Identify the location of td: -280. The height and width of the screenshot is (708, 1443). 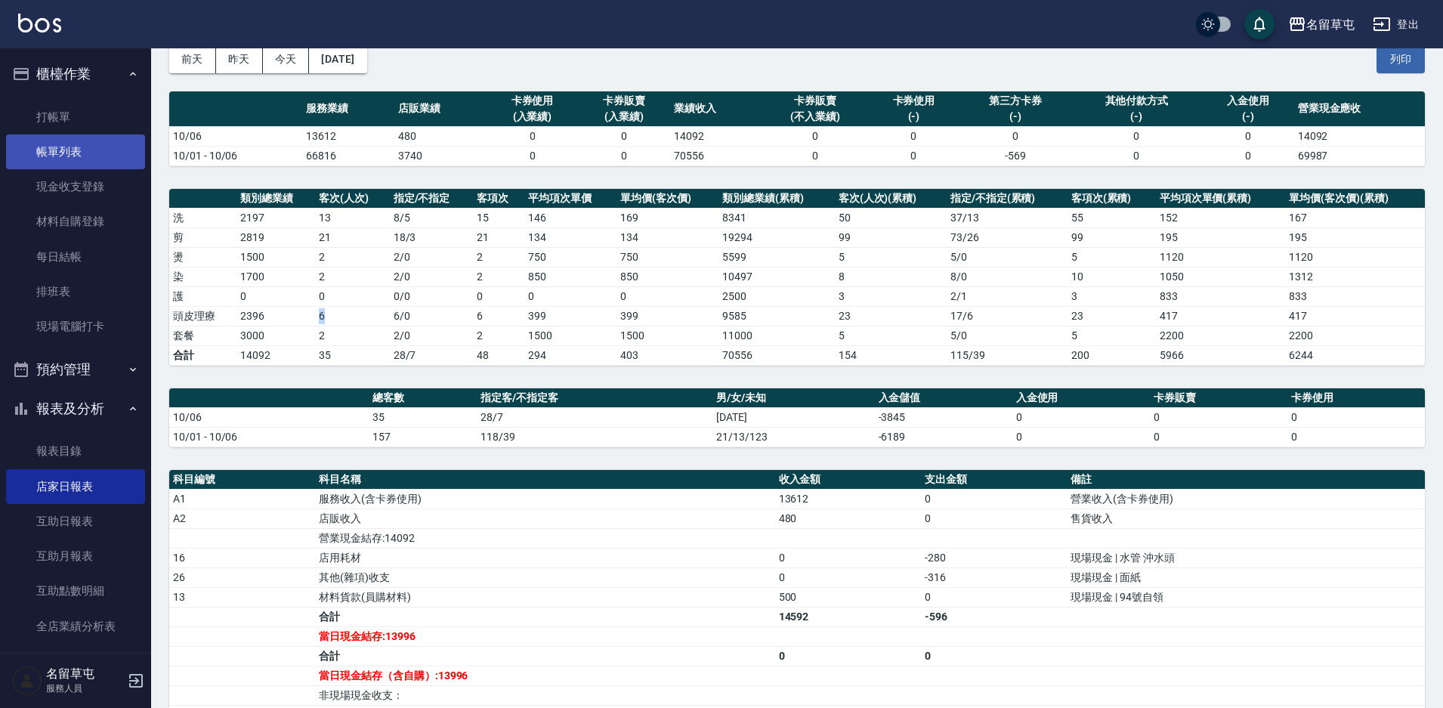
(993, 557).